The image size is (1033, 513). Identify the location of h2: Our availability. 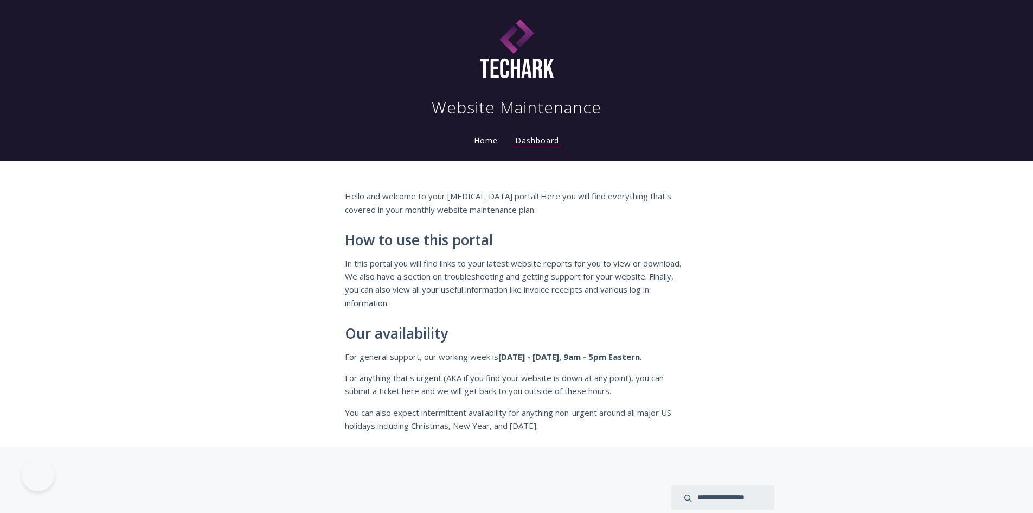
(517, 334).